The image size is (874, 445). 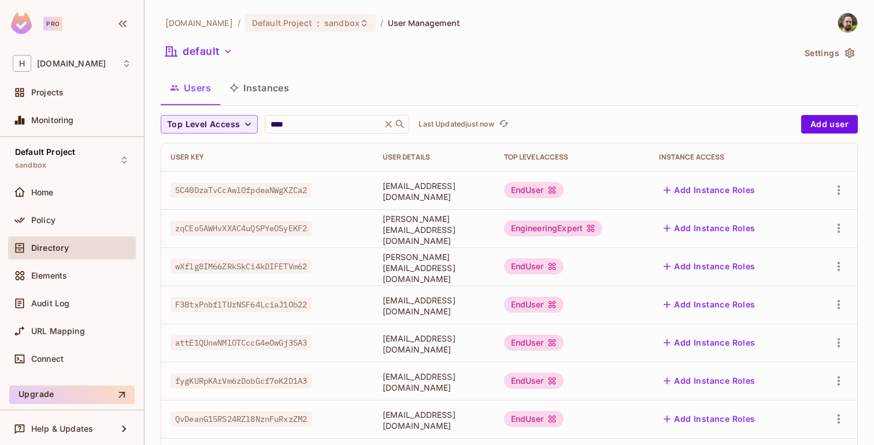 What do you see at coordinates (241, 228) in the screenshot?
I see `span: zqCEo5AWHvXXAC4uQSPYeOSyEKF2` at bounding box center [241, 228].